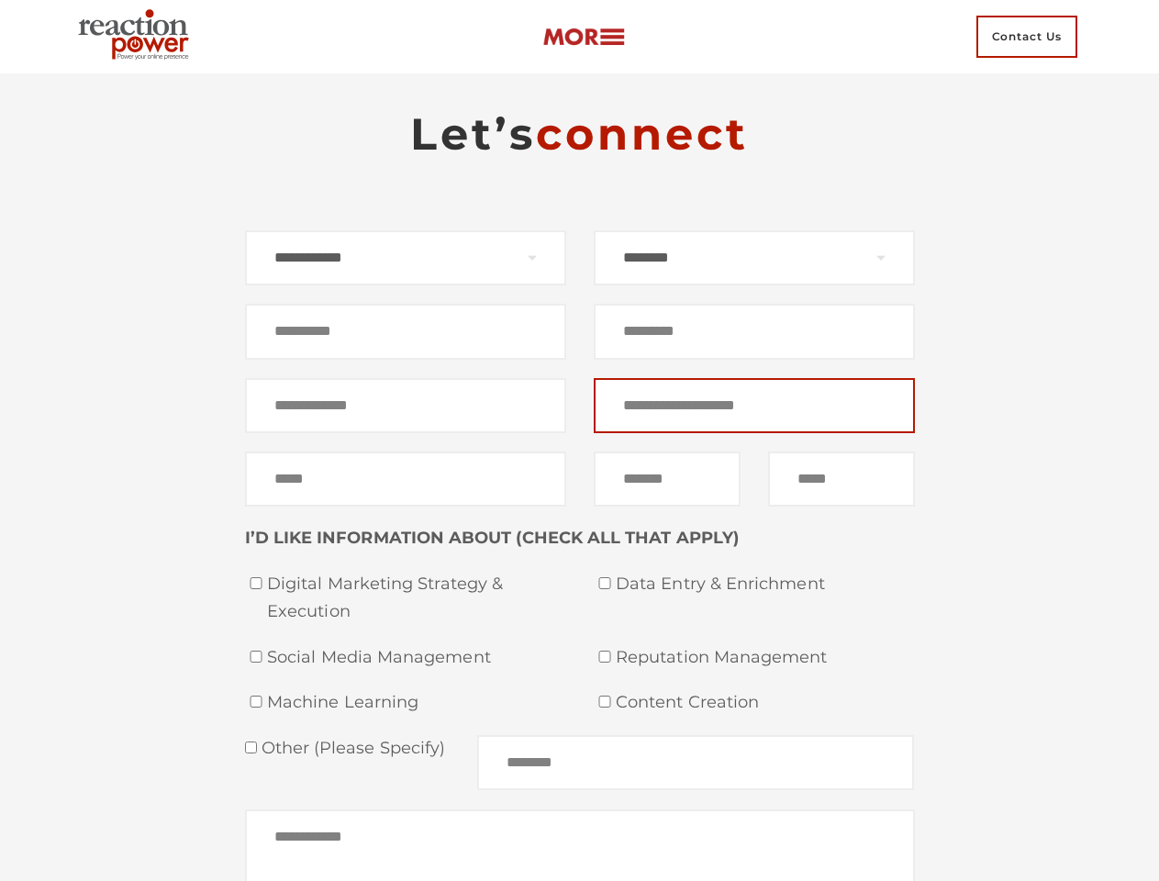  What do you see at coordinates (417, 597) in the screenshot?
I see `span: Digital Marketing Strategy & Execution` at bounding box center [417, 597].